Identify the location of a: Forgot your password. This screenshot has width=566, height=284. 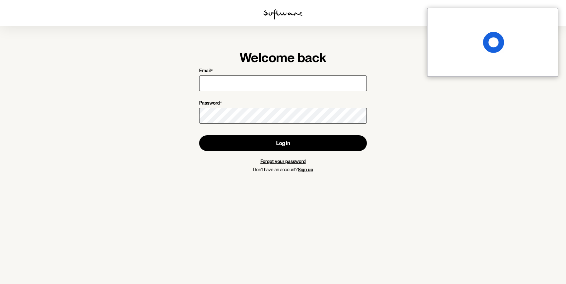
(283, 162).